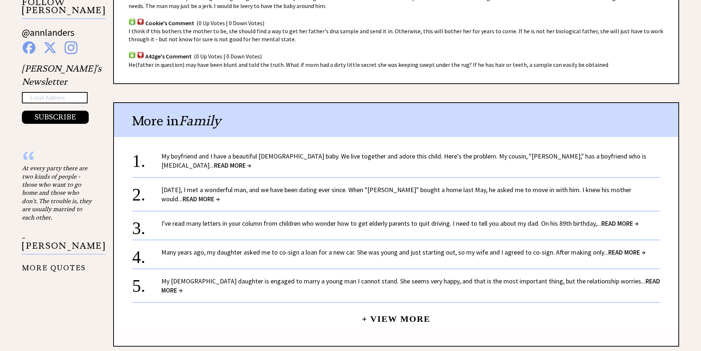 The width and height of the screenshot is (701, 351). What do you see at coordinates (368, 65) in the screenshot?
I see `span: He(father in question) may have been blunt and told the truth. What if mom had a dirty little sec...` at bounding box center [368, 65].